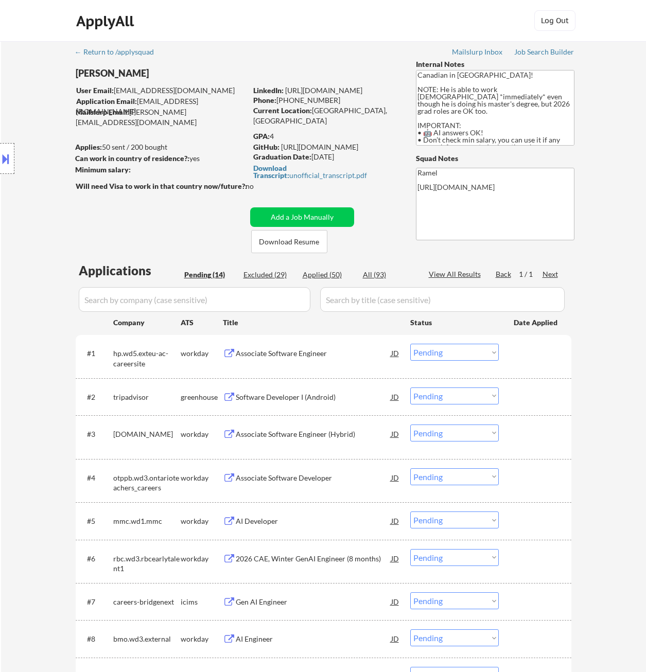  I want to click on div: Date Applied, so click(536, 323).